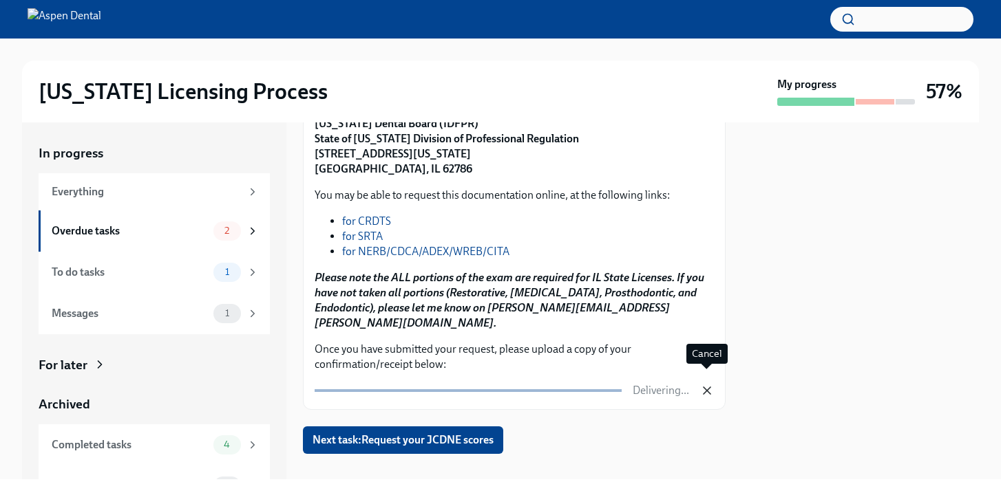  What do you see at coordinates (129, 445) in the screenshot?
I see `div: Completed tasks` at bounding box center [129, 445].